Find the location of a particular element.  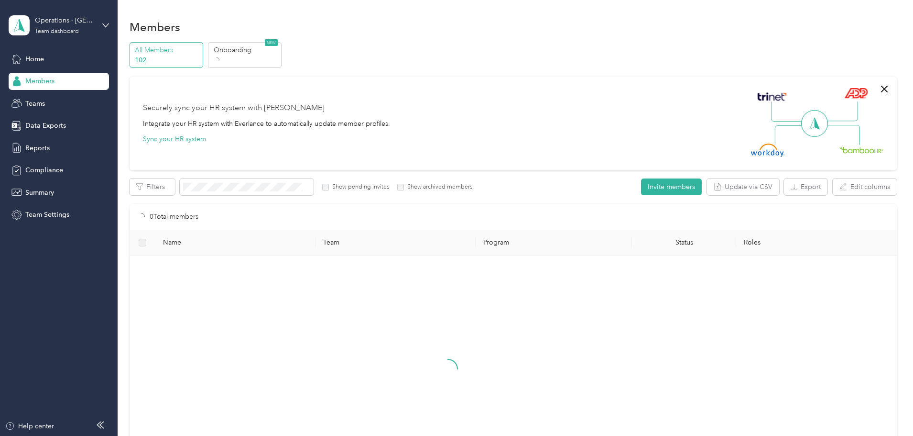

th: Team is located at coordinates (396, 242).